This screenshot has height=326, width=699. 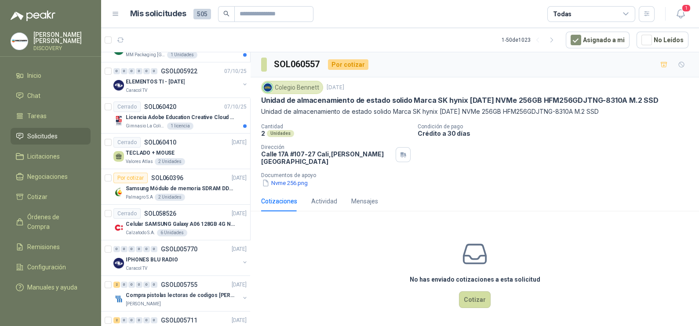 What do you see at coordinates (365, 201) in the screenshot?
I see `div: Mensajes` at bounding box center [365, 201].